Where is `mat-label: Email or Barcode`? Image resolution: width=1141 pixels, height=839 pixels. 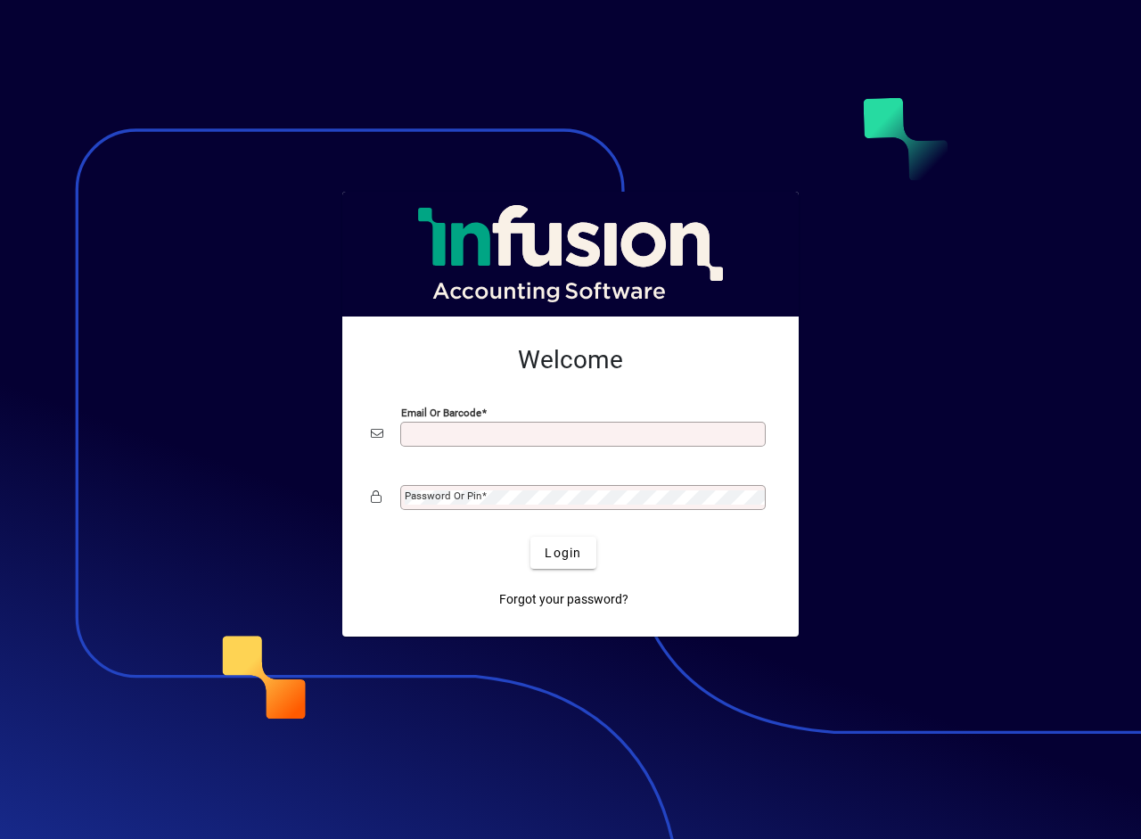 mat-label: Email or Barcode is located at coordinates (441, 413).